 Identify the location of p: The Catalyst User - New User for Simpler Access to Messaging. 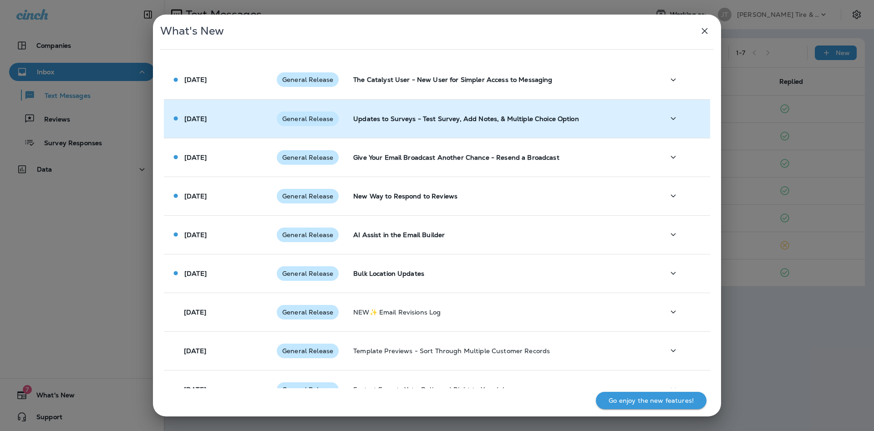
(501, 80).